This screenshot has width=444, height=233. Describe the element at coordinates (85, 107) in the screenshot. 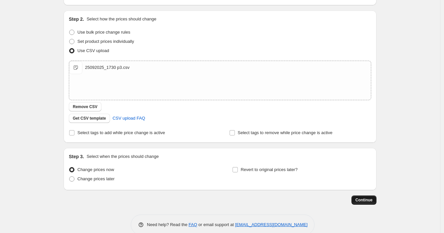

I see `button: Remove CSV` at that location.